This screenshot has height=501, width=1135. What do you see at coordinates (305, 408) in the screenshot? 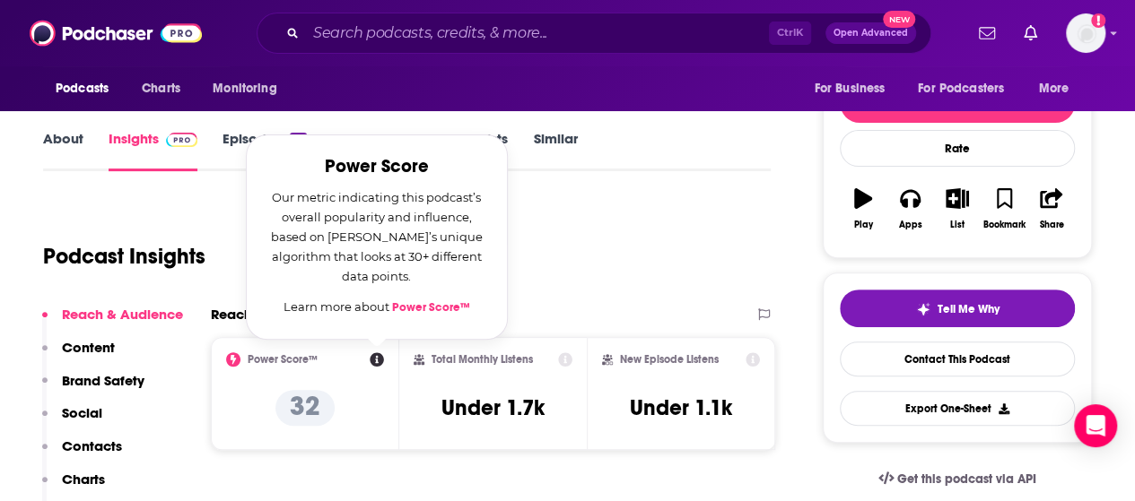
I see `p: 32` at bounding box center [305, 408].